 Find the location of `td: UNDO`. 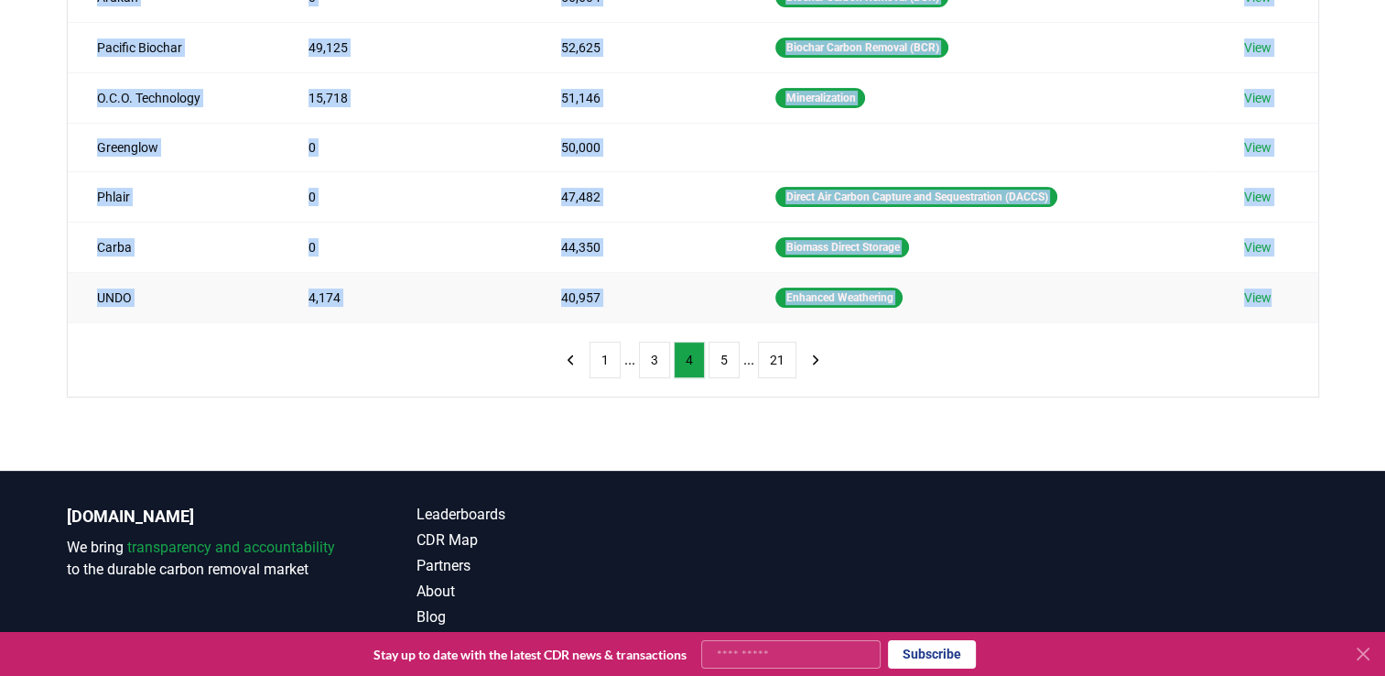

td: UNDO is located at coordinates (174, 297).